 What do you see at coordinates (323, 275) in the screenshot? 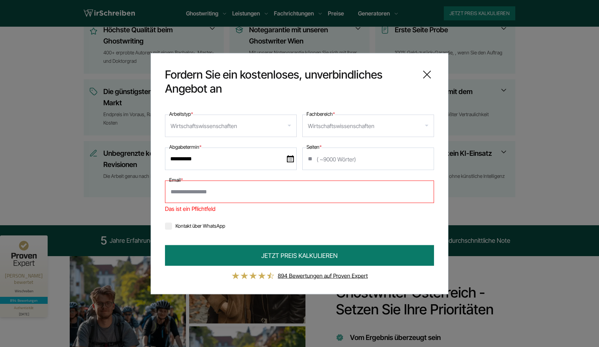
I see `a: 894 Bewertungen auf Proven Expert` at bounding box center [323, 275].